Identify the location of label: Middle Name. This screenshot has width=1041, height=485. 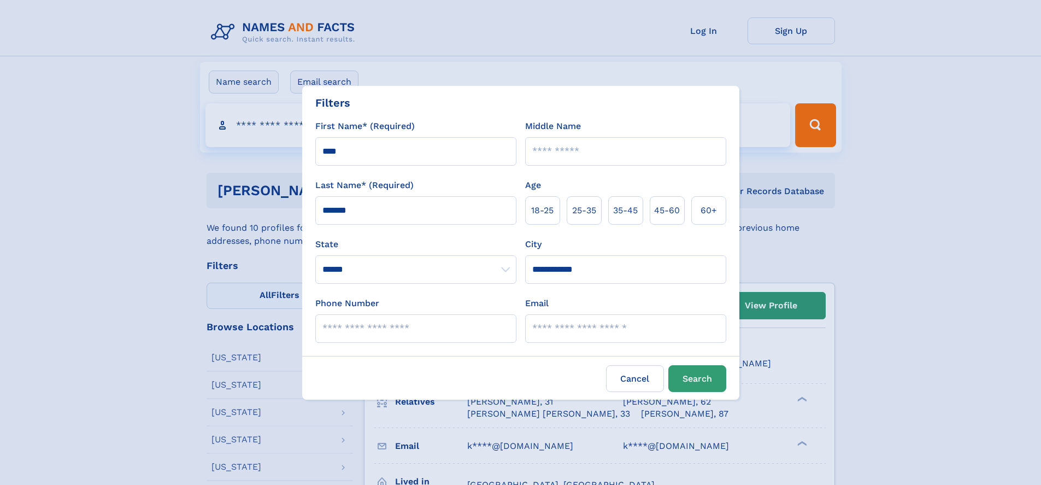
(553, 126).